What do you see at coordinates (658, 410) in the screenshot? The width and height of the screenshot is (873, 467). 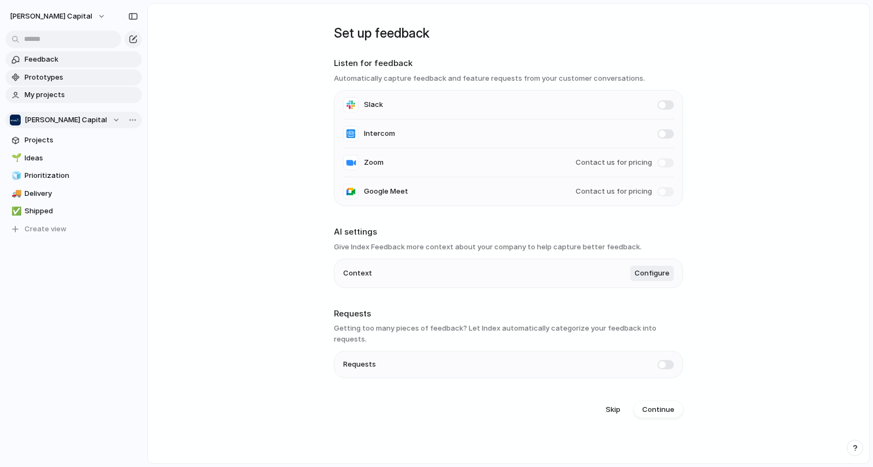 I see `span: Continue` at bounding box center [658, 410].